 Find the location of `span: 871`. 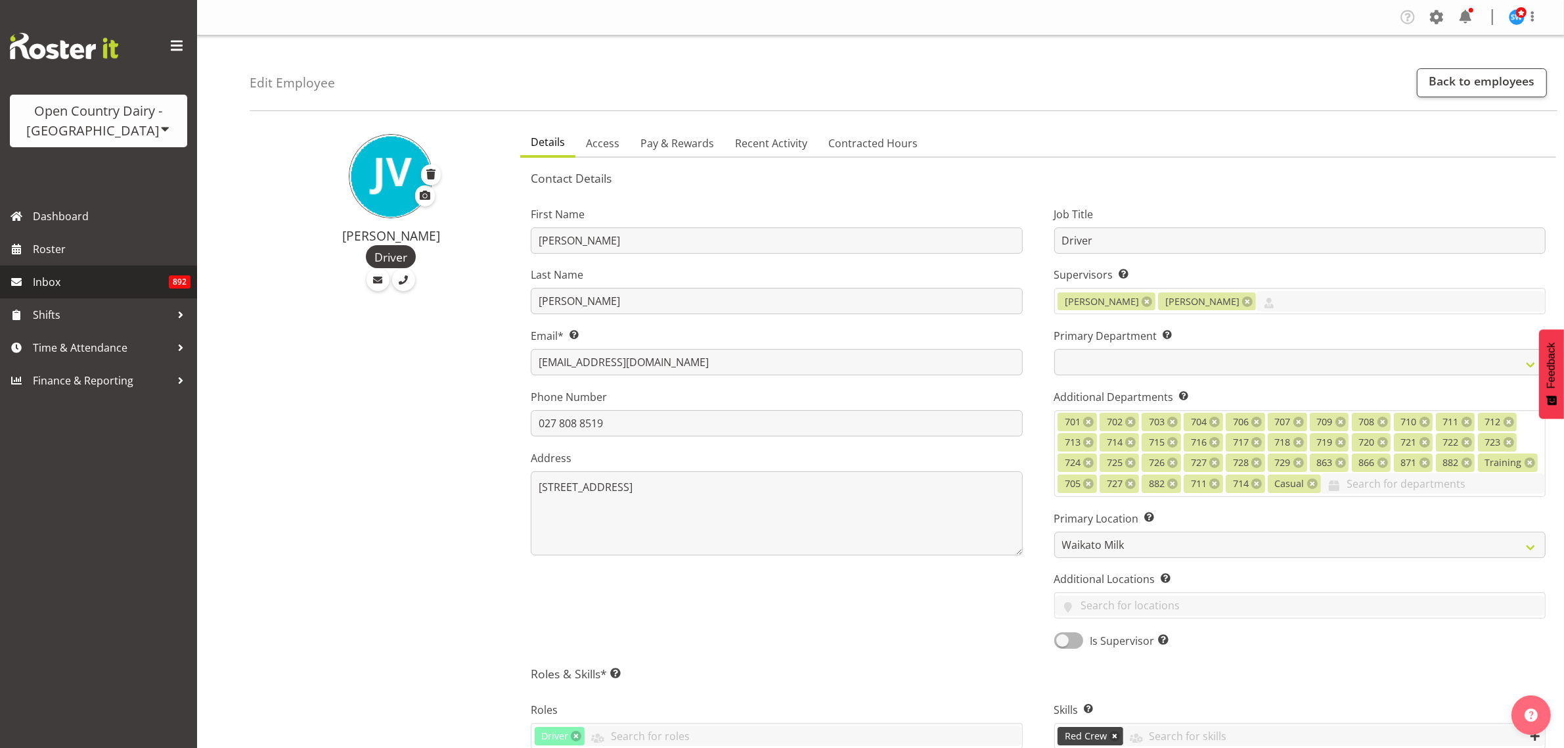

span: 871 is located at coordinates (1409, 463).